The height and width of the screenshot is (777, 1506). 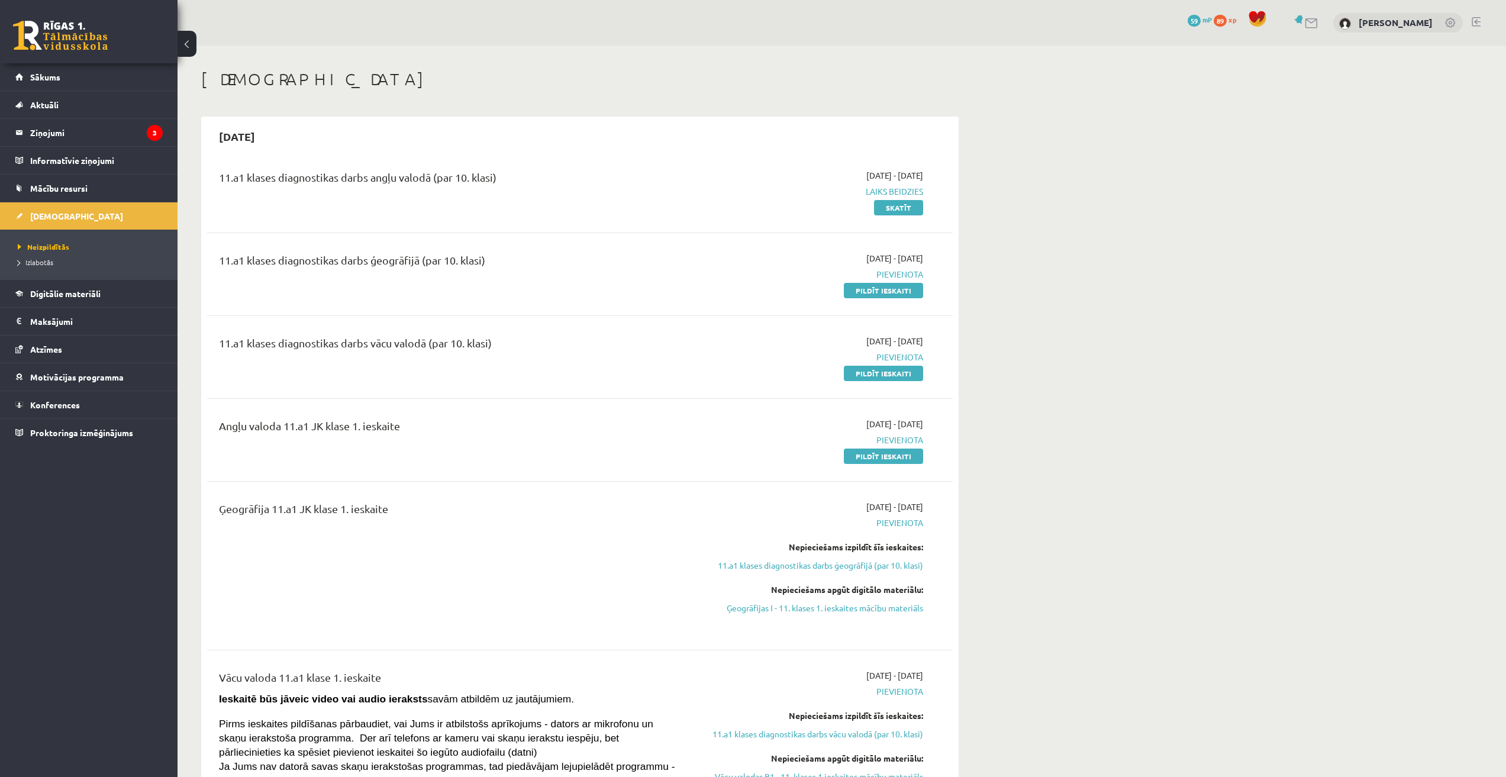 What do you see at coordinates (89, 321) in the screenshot?
I see `a: Maksājumi` at bounding box center [89, 321].